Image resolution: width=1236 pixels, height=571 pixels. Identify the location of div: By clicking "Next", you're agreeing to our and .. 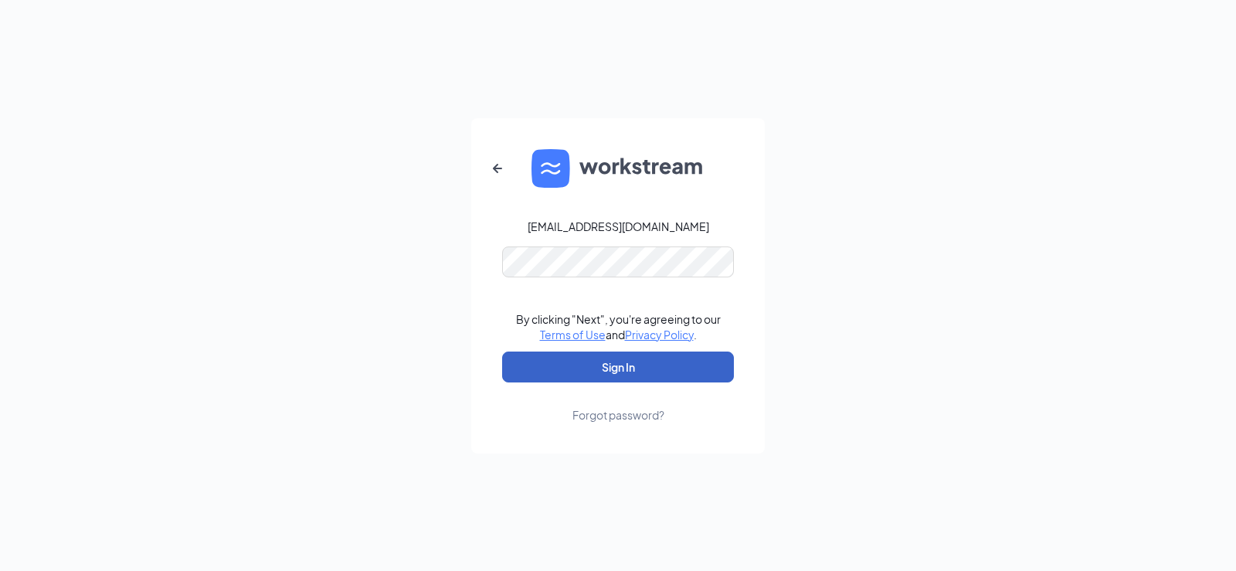
(618, 327).